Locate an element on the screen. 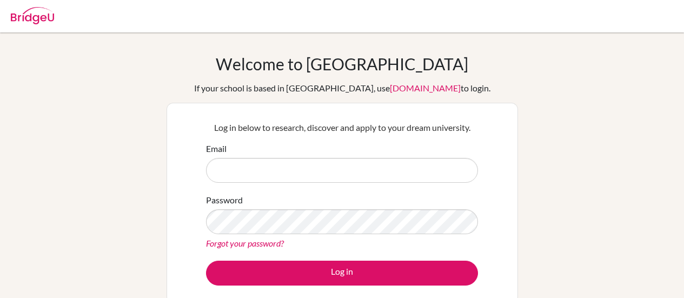 The image size is (684, 298). a: Forgot your password? is located at coordinates (245, 243).